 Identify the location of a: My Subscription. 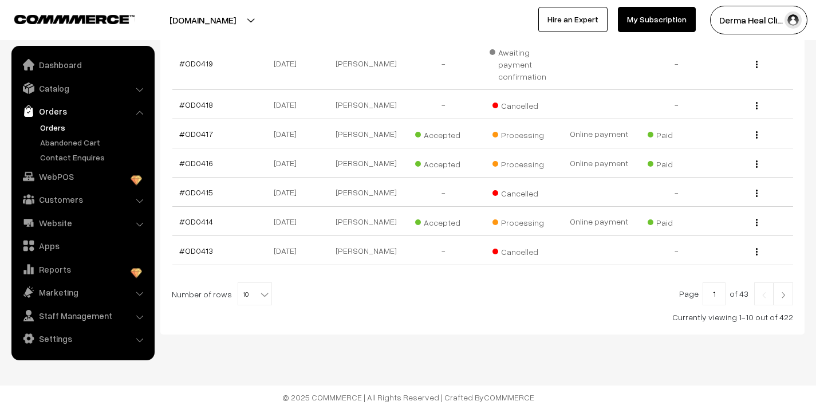
(657, 19).